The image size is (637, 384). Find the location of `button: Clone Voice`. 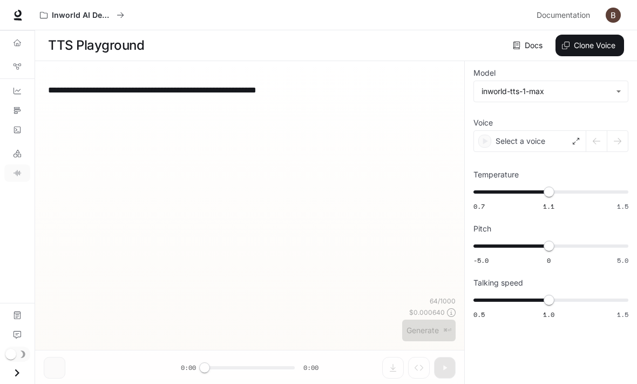

button: Clone Voice is located at coordinates (590, 45).